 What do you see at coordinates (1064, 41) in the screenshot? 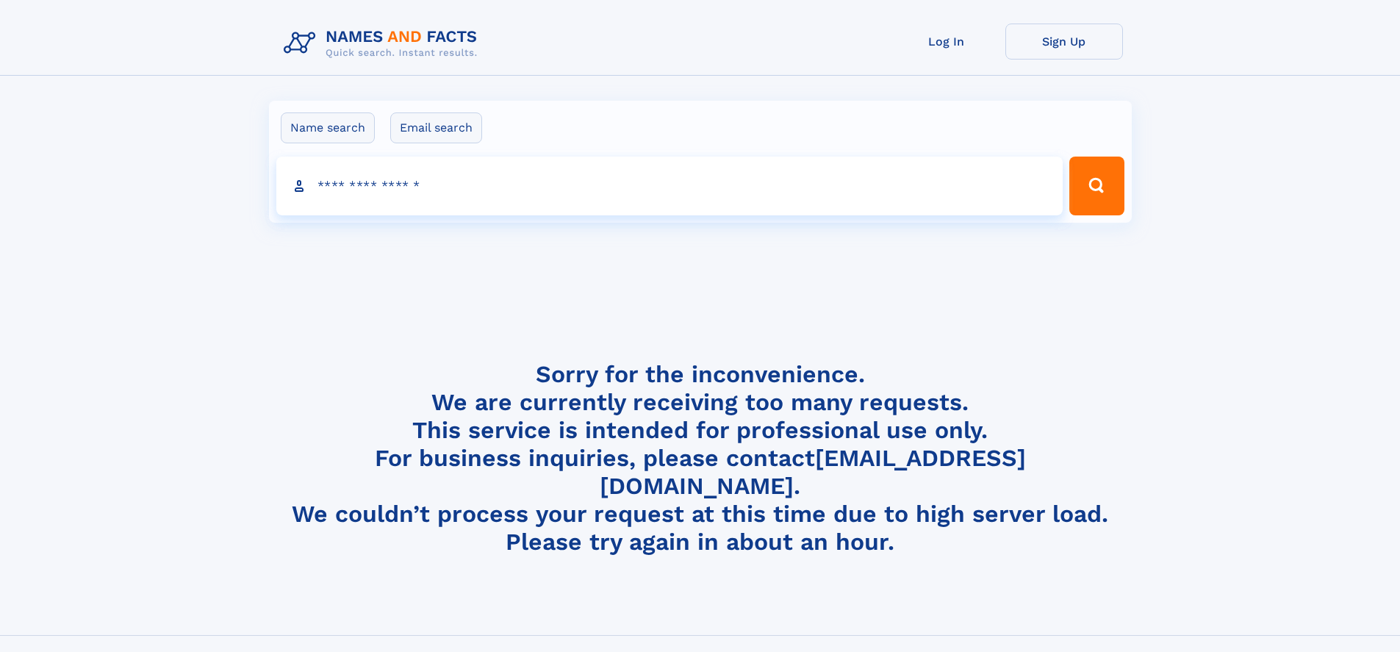
I see `a: Sign Up` at bounding box center [1064, 41].